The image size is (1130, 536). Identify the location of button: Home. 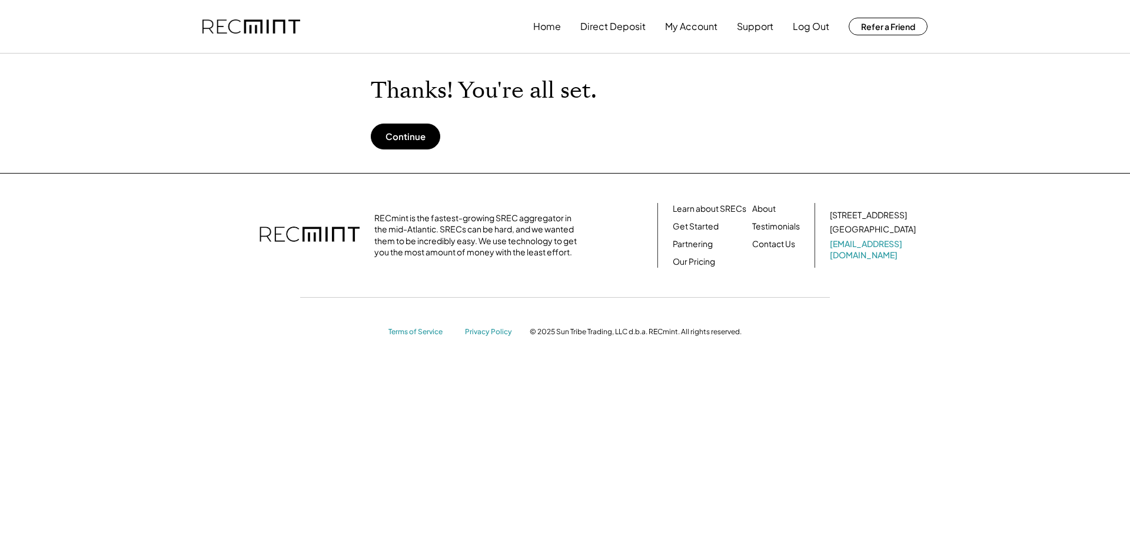
(547, 26).